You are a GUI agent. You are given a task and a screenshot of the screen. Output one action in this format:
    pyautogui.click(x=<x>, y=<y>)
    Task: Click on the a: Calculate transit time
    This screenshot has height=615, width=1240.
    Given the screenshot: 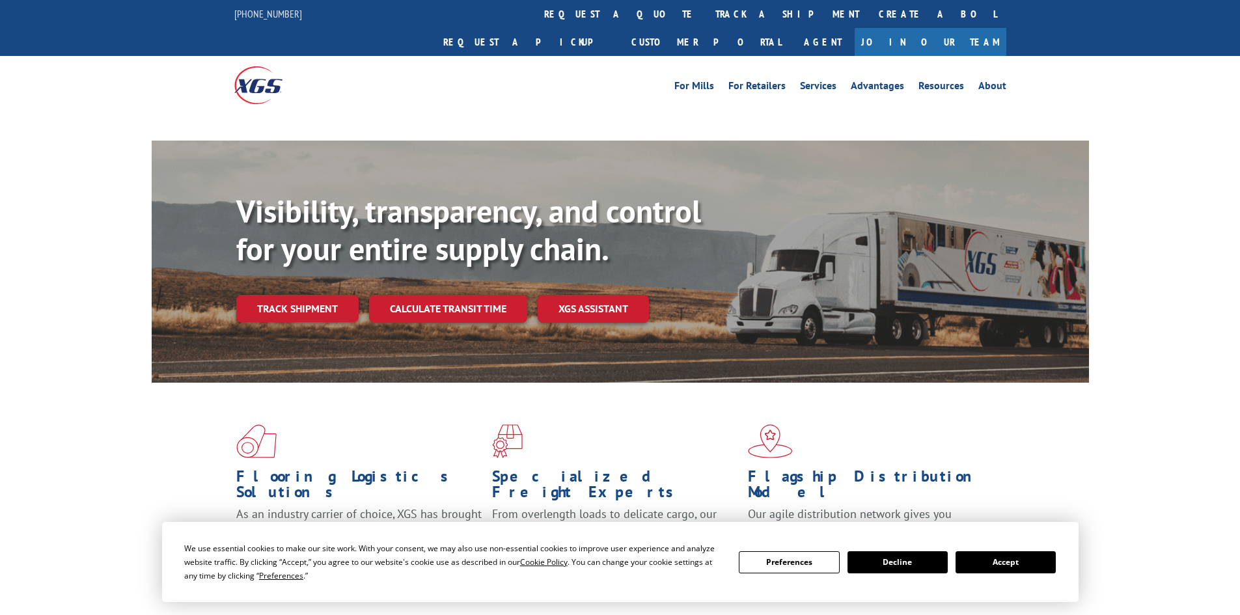 What is the action you would take?
    pyautogui.click(x=448, y=309)
    